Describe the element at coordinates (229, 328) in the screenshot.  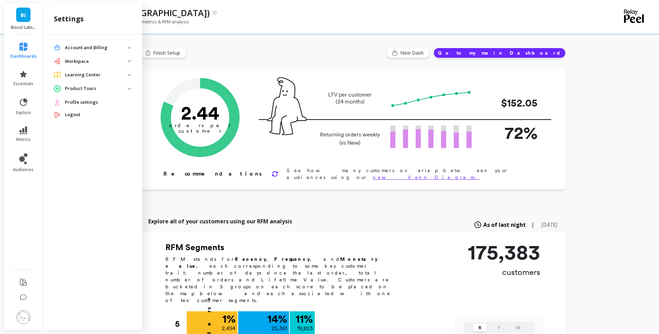
I see `p: 2,494` at that location.